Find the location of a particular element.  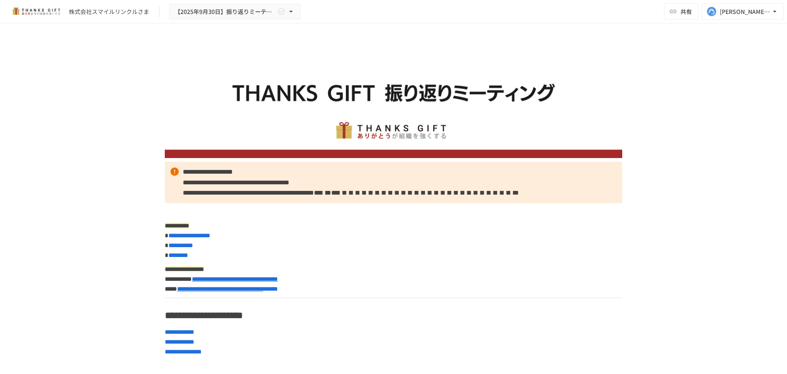

span: 【2025年9月30日】振り返りミーティング is located at coordinates (225, 11).